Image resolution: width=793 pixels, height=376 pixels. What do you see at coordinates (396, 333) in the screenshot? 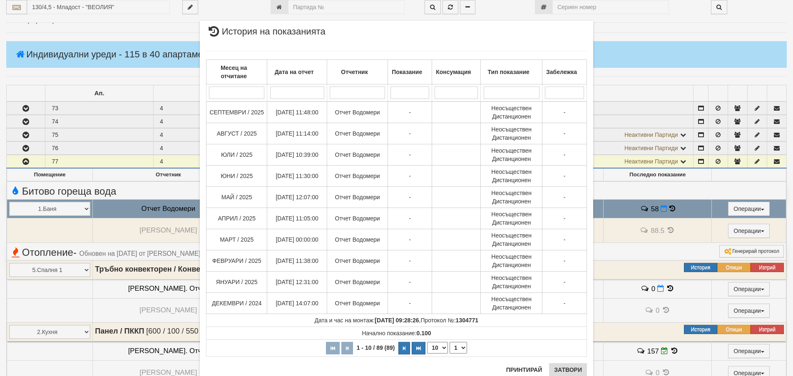
I see `span: Начално показание:` at bounding box center [396, 333].